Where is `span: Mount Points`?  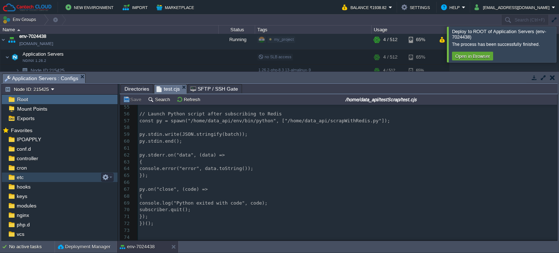
span: Mount Points is located at coordinates (32, 109).